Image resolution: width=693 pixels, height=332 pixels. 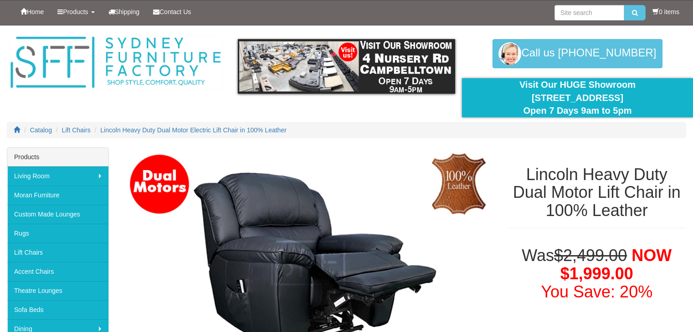 What do you see at coordinates (172, 12) in the screenshot?
I see `a: Contact Us` at bounding box center [172, 12].